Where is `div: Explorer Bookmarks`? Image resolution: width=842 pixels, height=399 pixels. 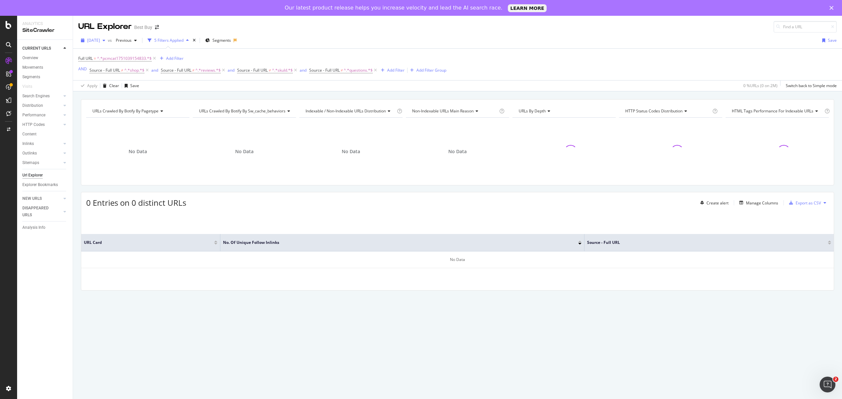 div: Explorer Bookmarks is located at coordinates (40, 185).